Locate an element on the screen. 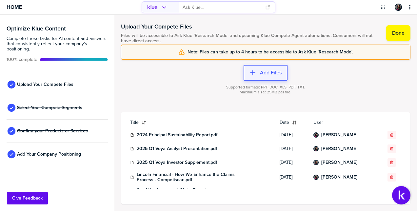 This screenshot has height=211, width=417. span: Active is located at coordinates (22, 60).